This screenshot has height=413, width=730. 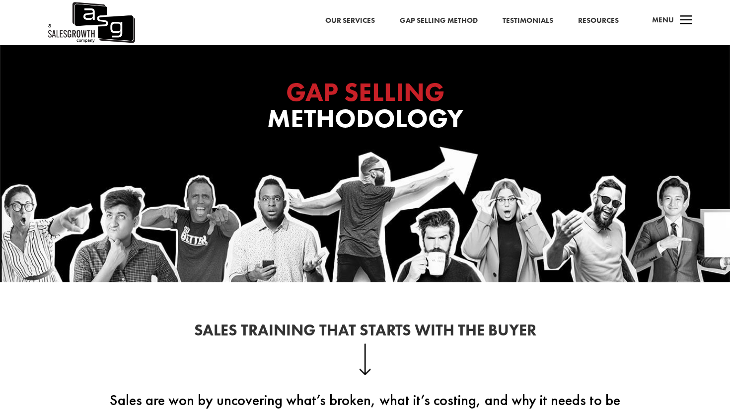 What do you see at coordinates (439, 21) in the screenshot?
I see `a: Gap Selling Method` at bounding box center [439, 21].